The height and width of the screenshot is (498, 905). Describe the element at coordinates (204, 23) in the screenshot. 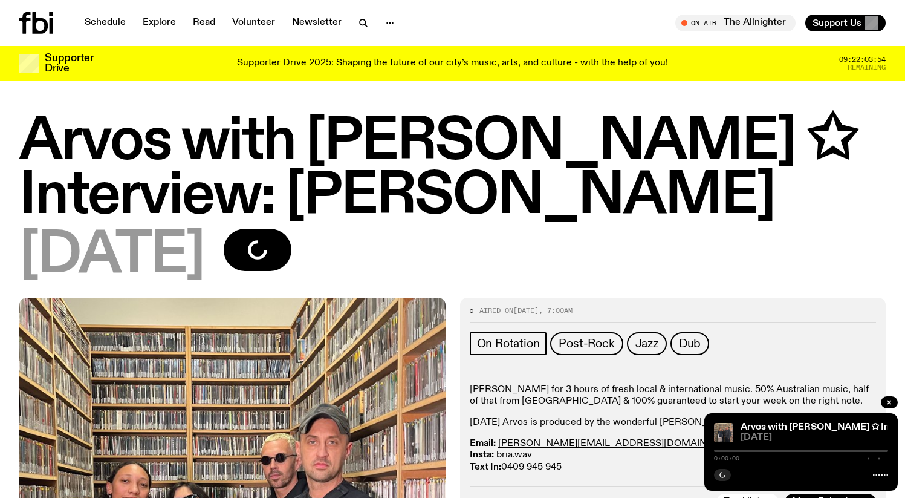

I see `a: Read` at that location.